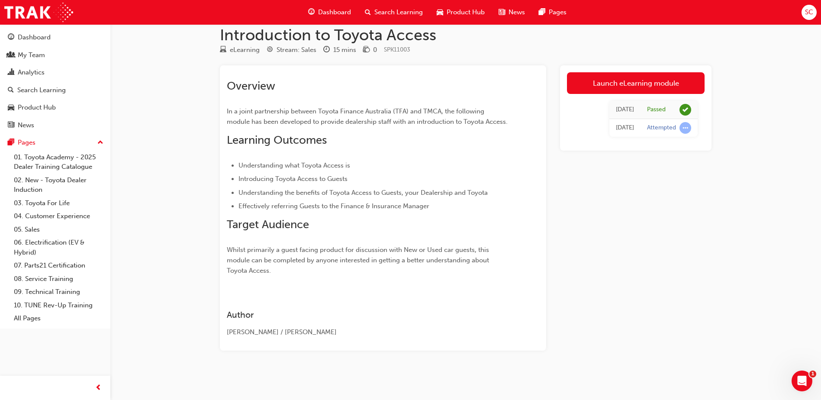 The width and height of the screenshot is (821, 400). I want to click on span: Target Audience, so click(268, 224).